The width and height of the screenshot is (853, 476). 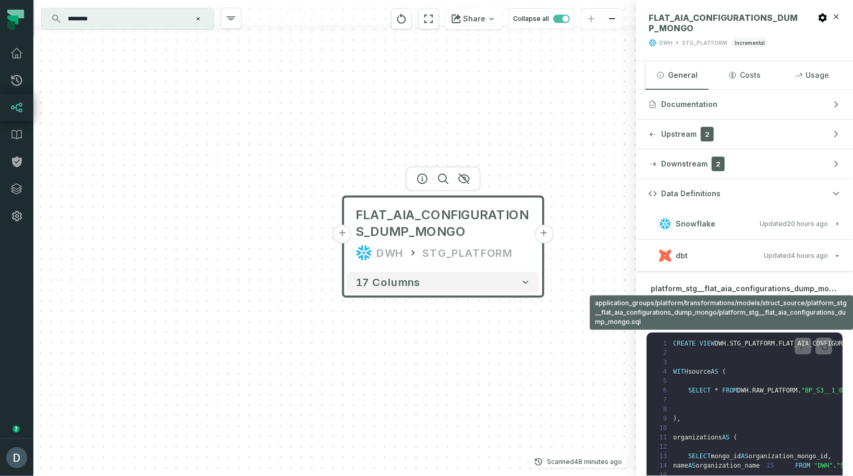 What do you see at coordinates (824, 465) in the screenshot?
I see `span: "DWH"` at bounding box center [824, 465].